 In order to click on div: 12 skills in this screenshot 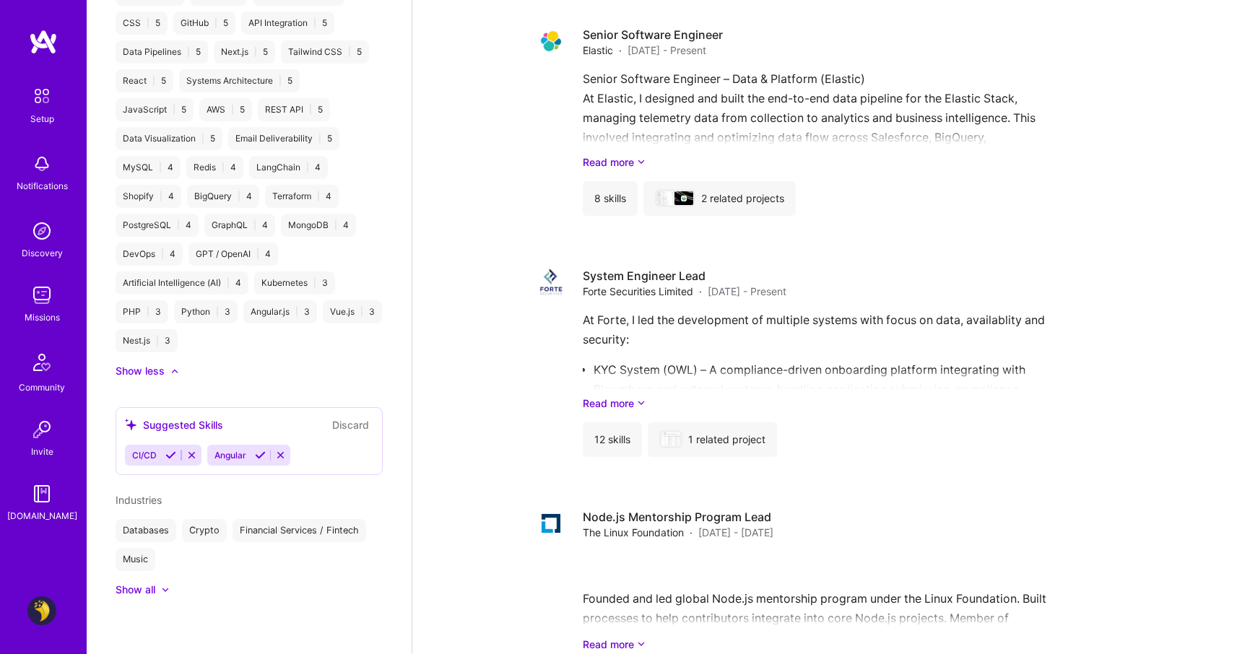, I will do `click(612, 440)`.